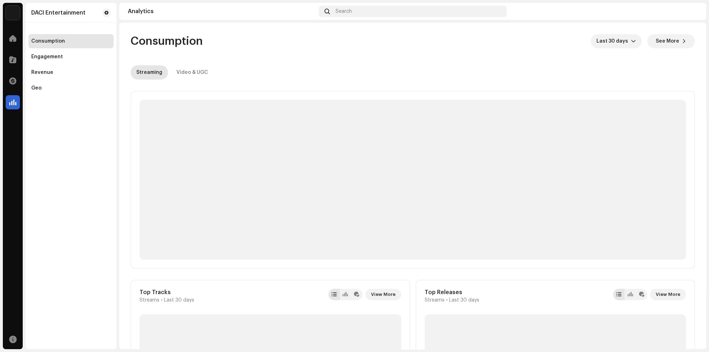  I want to click on div: Revenue, so click(42, 72).